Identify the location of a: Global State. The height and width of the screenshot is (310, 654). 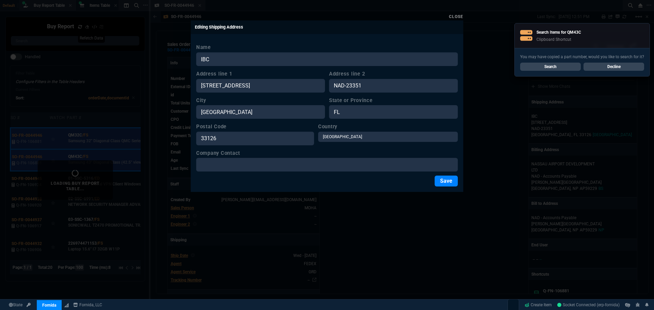
(16, 305).